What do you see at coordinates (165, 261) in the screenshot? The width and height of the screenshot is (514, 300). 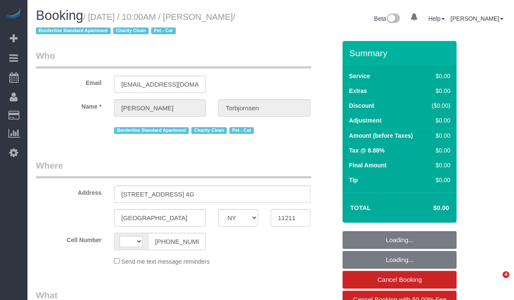 I see `span: Send me text message reminders` at bounding box center [165, 261].